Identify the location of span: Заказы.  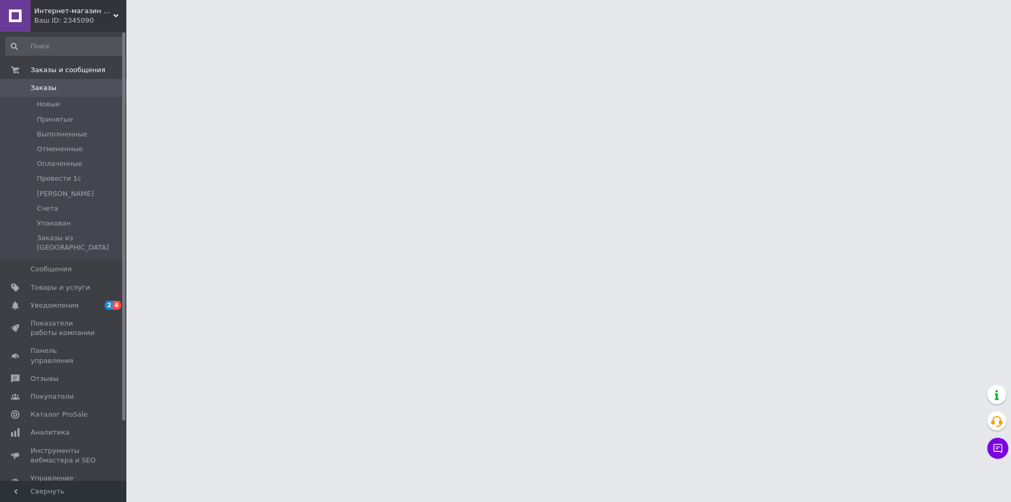
(43, 88).